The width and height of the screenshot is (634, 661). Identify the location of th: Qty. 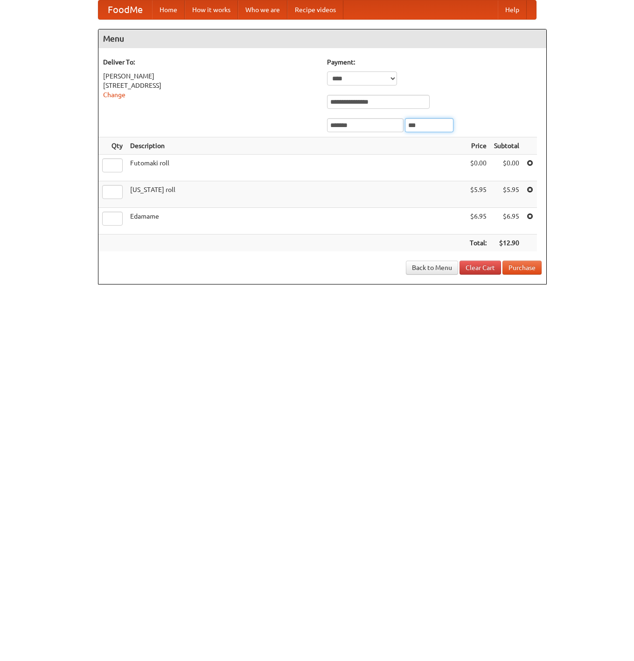
(112, 146).